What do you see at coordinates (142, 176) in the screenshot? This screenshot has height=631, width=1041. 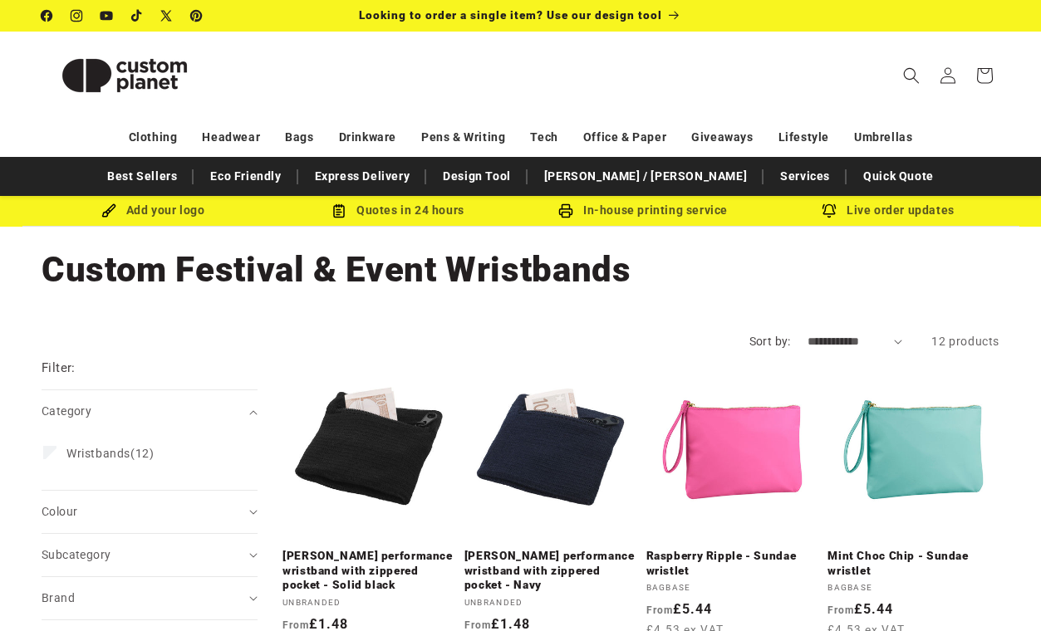 I see `a: Best Sellers` at bounding box center [142, 176].